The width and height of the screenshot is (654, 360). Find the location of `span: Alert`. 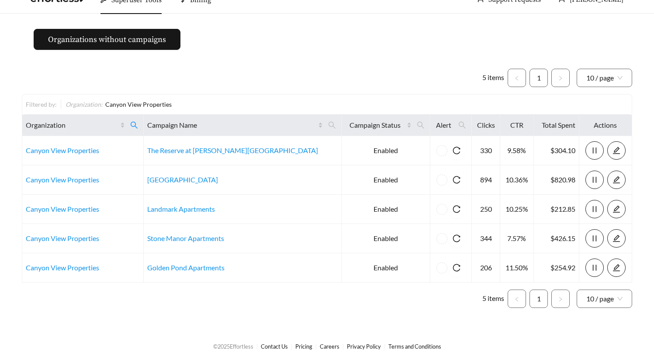

span: Alert is located at coordinates (444, 125).